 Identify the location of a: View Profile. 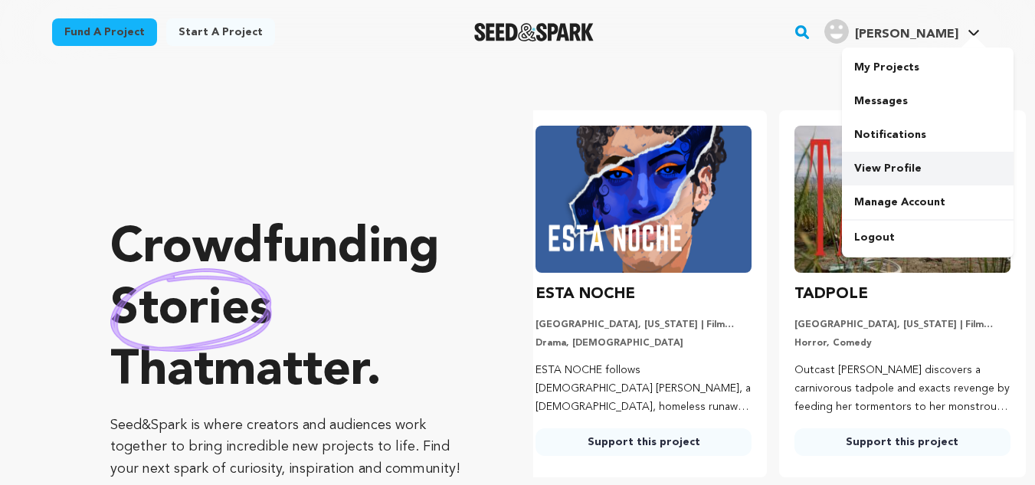
(928, 169).